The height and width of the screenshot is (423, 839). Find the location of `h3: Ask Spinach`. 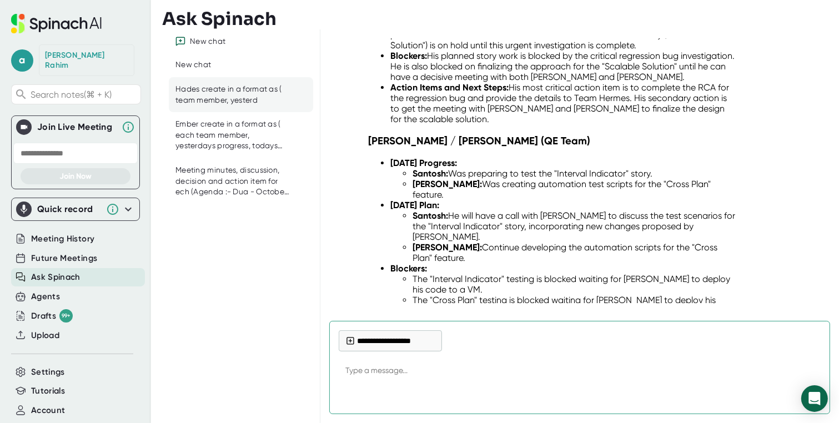

h3: Ask Spinach is located at coordinates (219, 19).